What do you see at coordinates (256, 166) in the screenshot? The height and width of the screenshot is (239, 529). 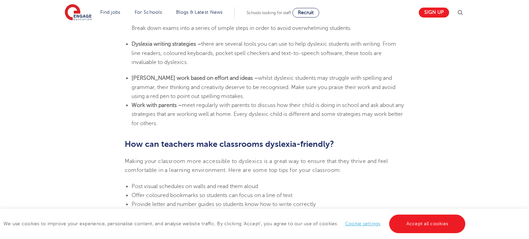 I see `span: Making your classroom more accessible to dyslexics is a great way to ensure that they thrive and ...` at bounding box center [256, 166].